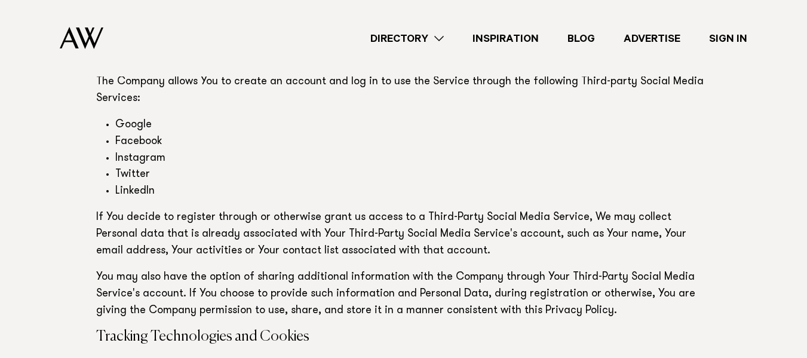  I want to click on li: Google, so click(413, 125).